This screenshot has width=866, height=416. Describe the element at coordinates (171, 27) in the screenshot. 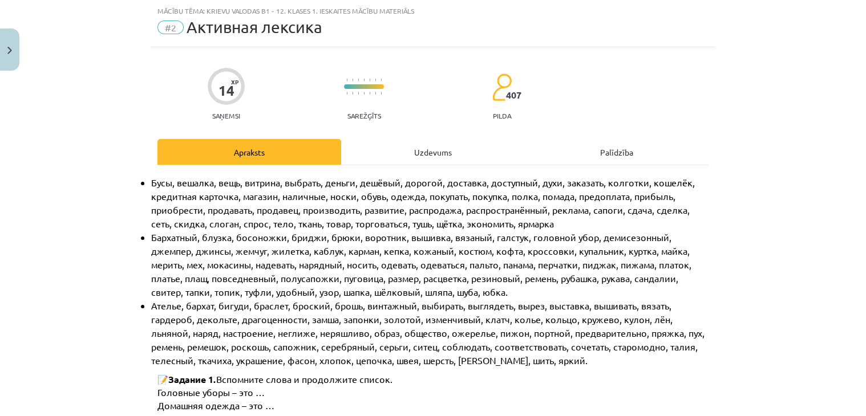

I see `span: #2` at that location.